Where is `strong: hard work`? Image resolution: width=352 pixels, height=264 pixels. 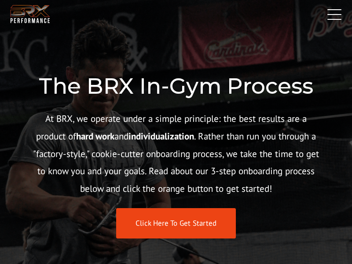
strong: hard work is located at coordinates (95, 136).